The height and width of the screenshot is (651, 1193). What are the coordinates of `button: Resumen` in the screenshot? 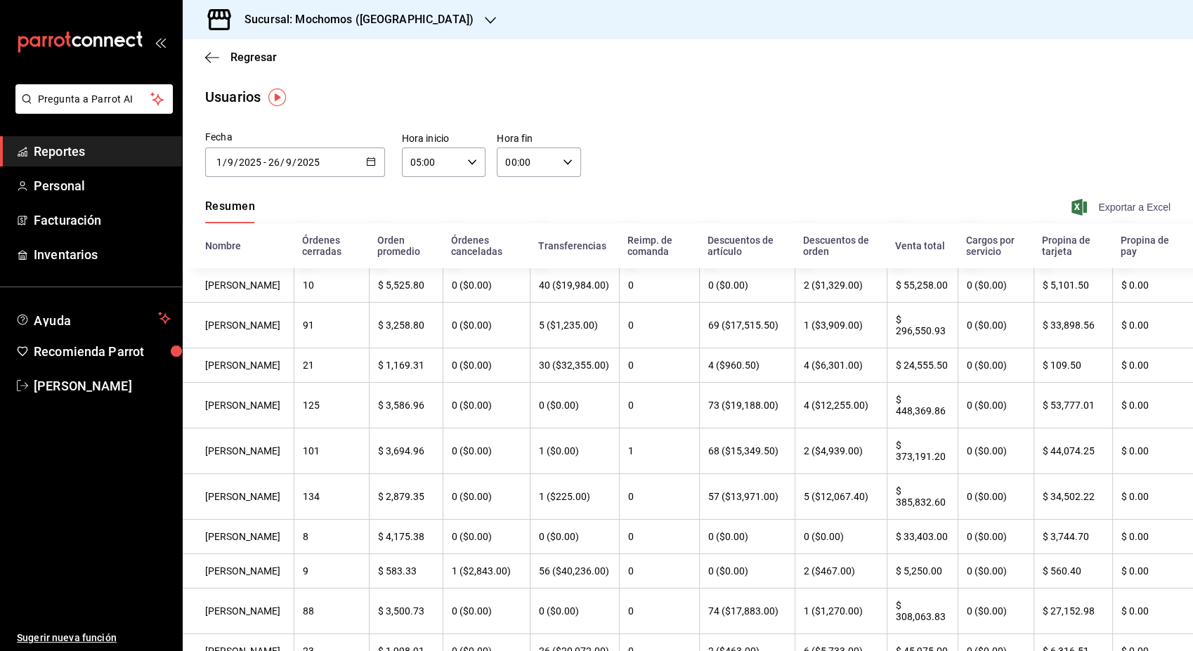 It's located at (230, 211).